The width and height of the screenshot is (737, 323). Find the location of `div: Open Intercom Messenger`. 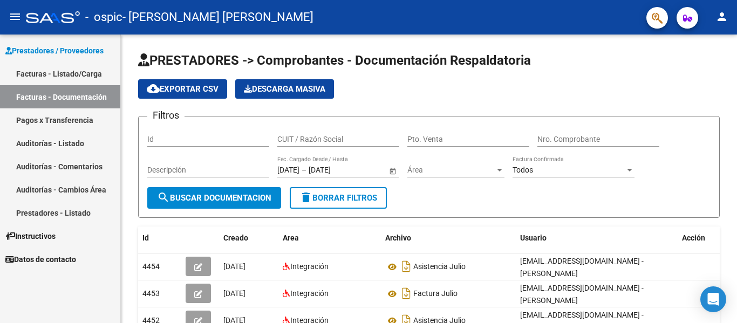

div: Open Intercom Messenger is located at coordinates (714, 300).